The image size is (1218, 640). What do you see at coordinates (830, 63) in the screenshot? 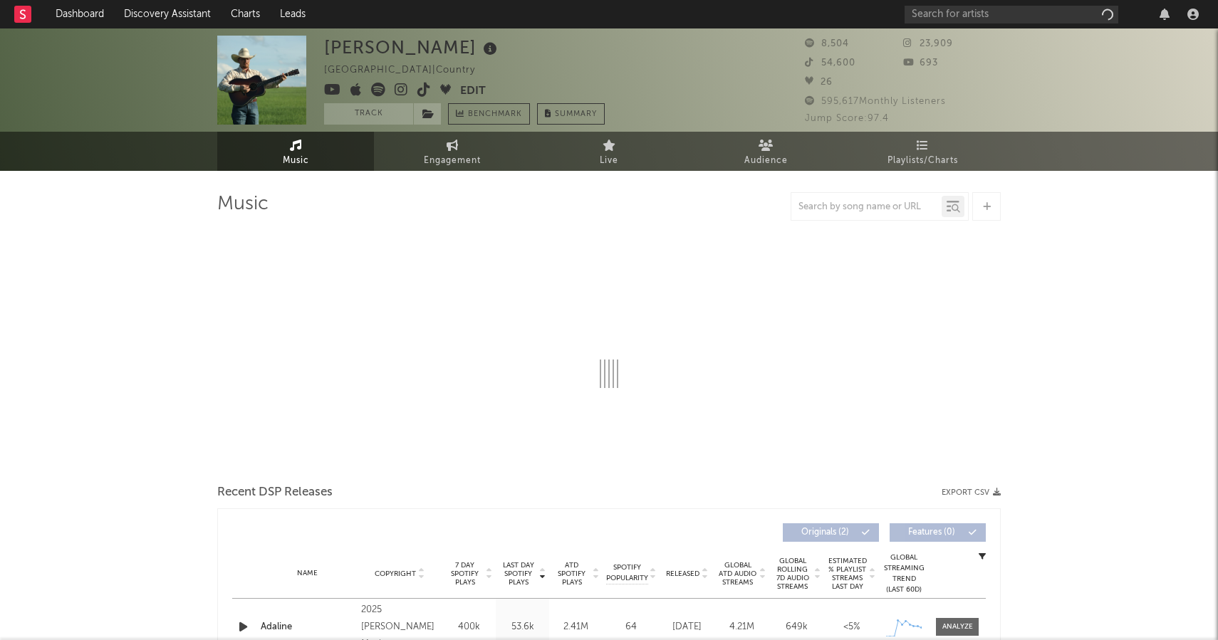
I see `span: 54,600` at bounding box center [830, 63].